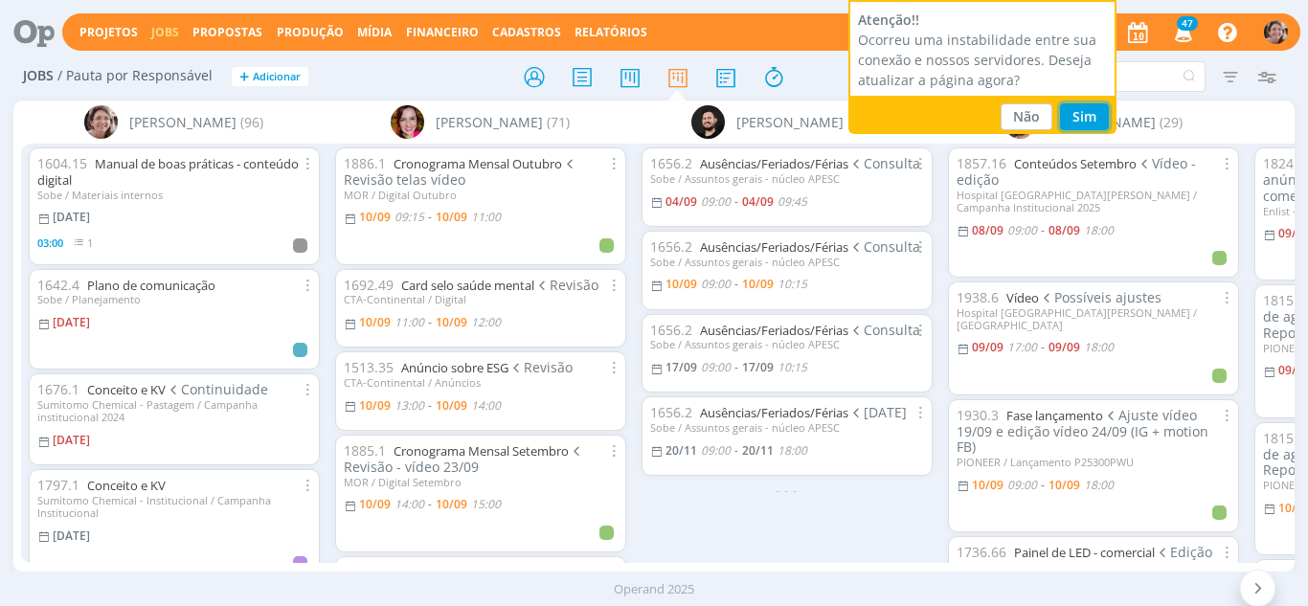 Image resolution: width=1308 pixels, height=606 pixels. I want to click on span: 1815.3, so click(1284, 438).